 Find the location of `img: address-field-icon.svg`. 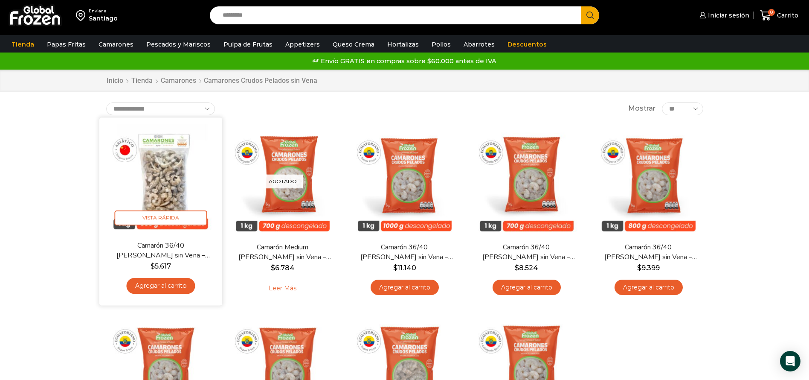

img: address-field-icon.svg is located at coordinates (82, 15).